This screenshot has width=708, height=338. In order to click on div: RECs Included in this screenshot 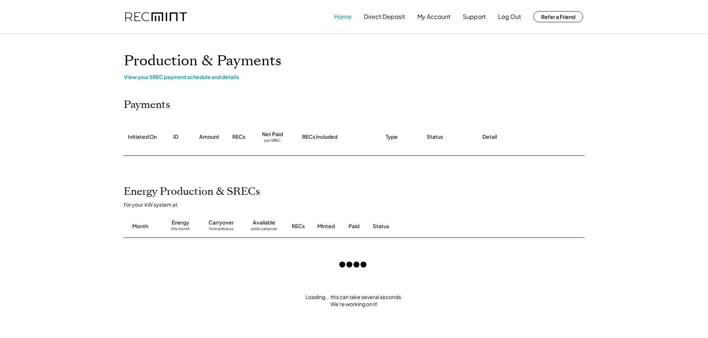, I will do `click(320, 137)`.